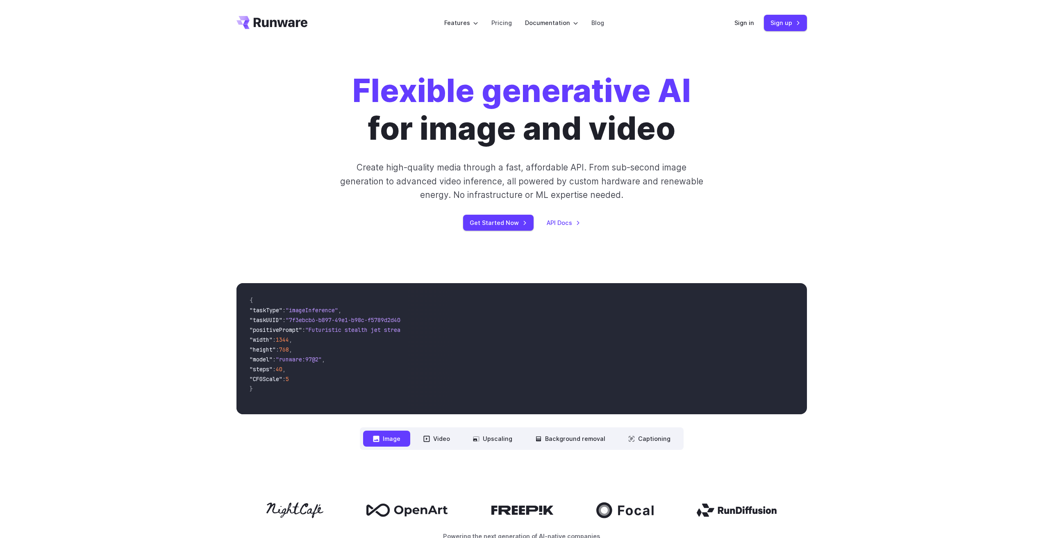 The height and width of the screenshot is (538, 1043). What do you see at coordinates (387, 439) in the screenshot?
I see `button: Image` at bounding box center [387, 439].